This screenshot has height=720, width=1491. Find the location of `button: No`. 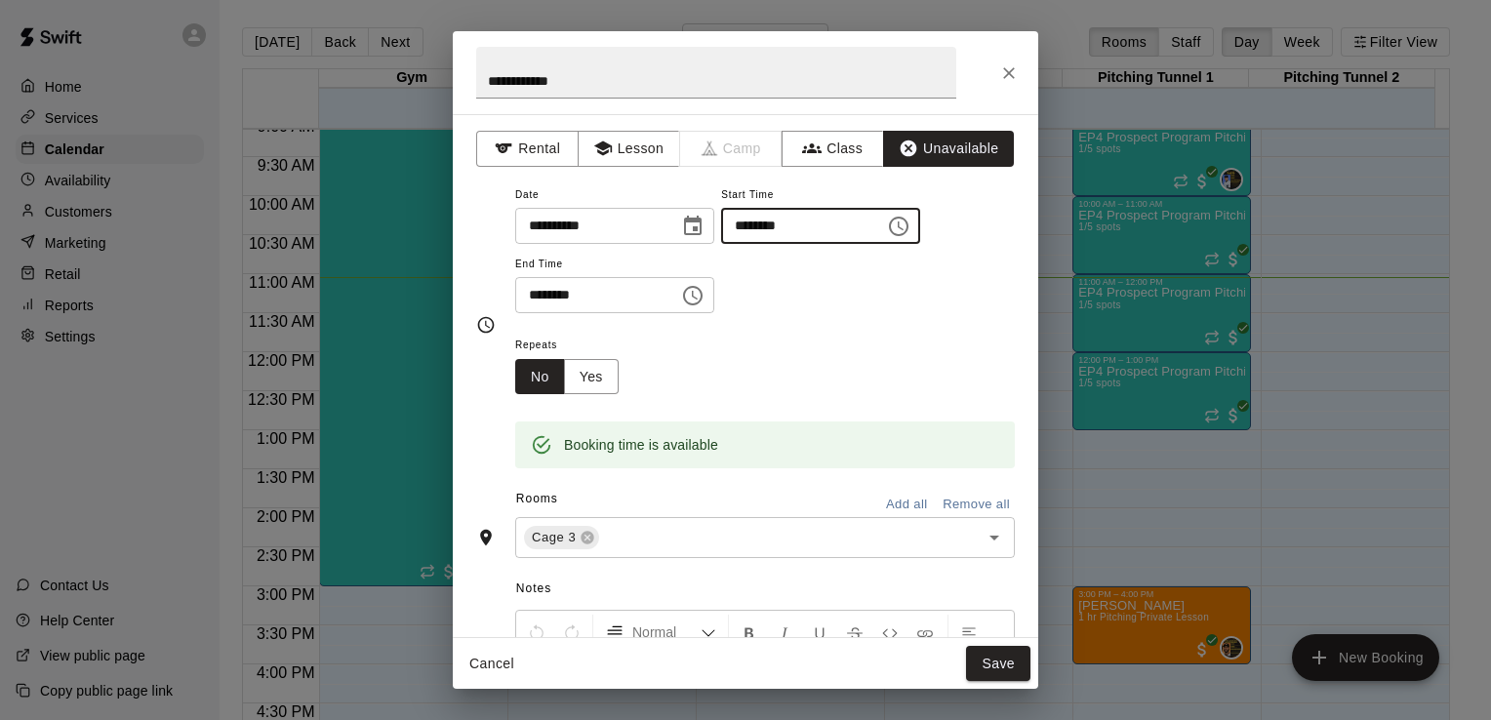

button: No is located at coordinates (540, 377).